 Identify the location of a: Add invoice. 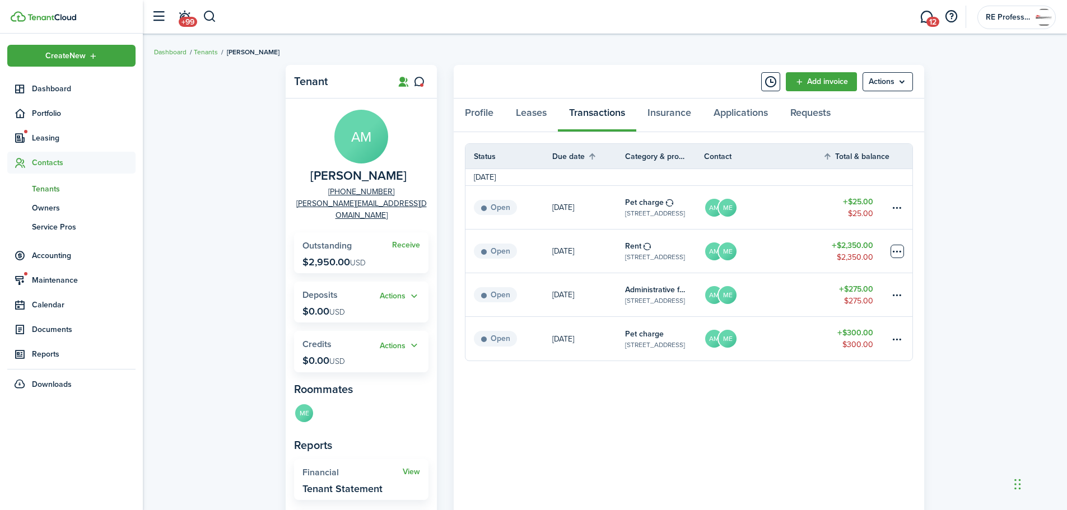
(821, 82).